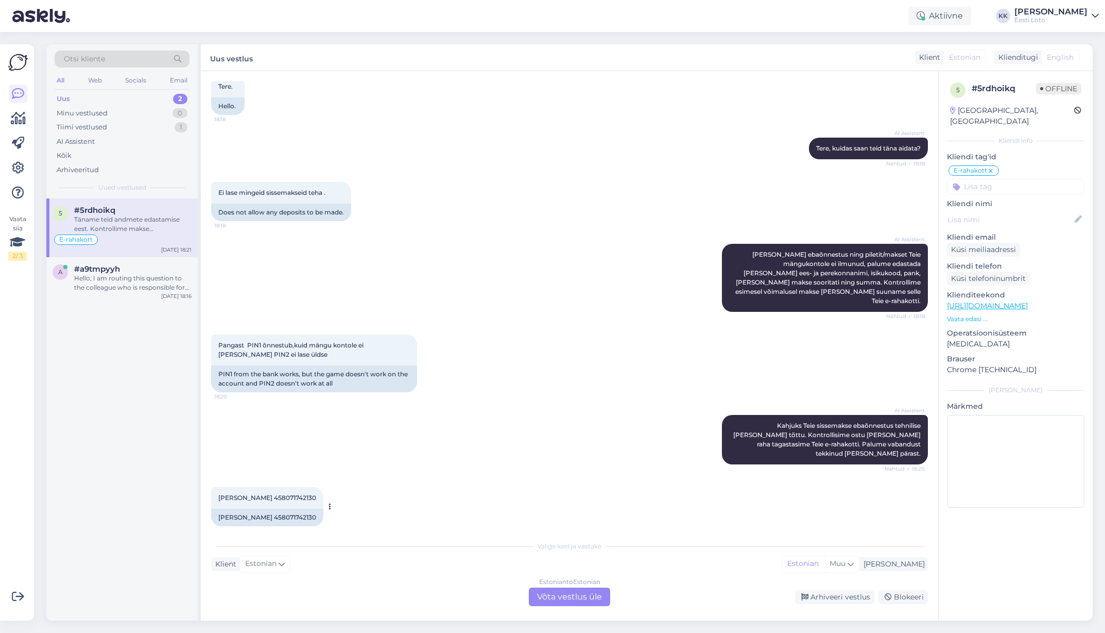  Describe the element at coordinates (60, 80) in the screenshot. I see `div: All` at that location.